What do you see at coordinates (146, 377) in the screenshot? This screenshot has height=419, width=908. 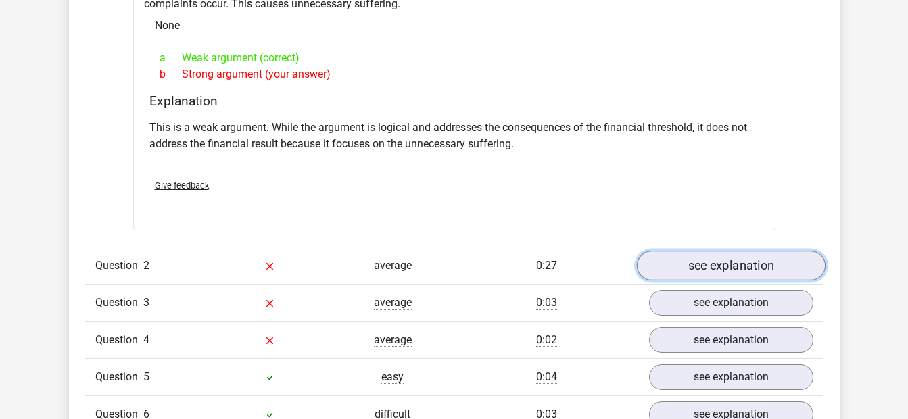 I see `span: 5` at bounding box center [146, 377].